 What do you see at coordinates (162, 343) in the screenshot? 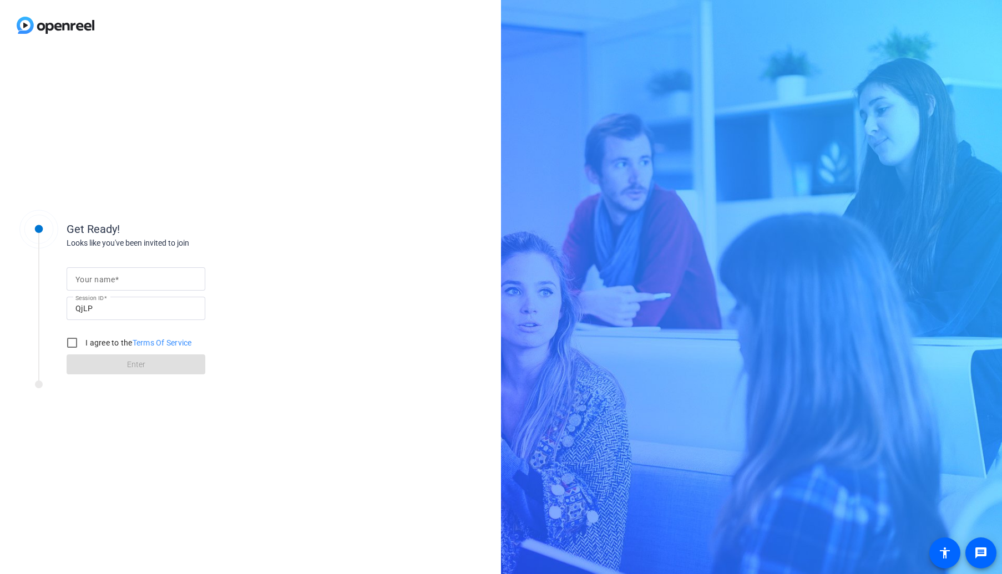
I see `a: Terms Of Service` at bounding box center [162, 343].